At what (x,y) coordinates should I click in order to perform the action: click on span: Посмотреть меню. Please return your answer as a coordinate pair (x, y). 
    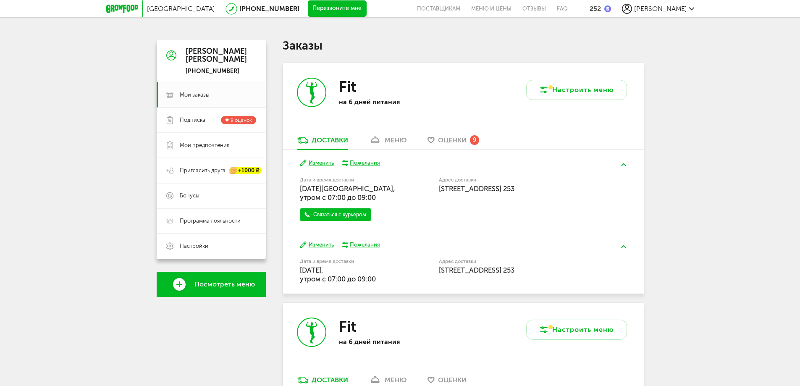
    Looking at the image, I should click on (225, 284).